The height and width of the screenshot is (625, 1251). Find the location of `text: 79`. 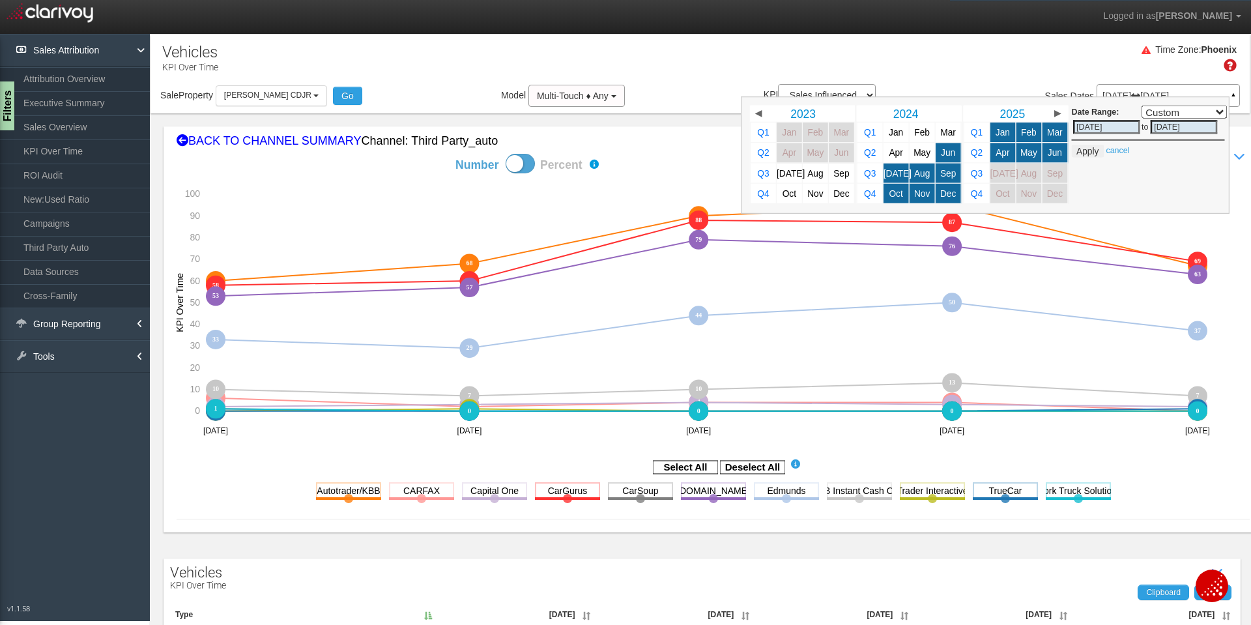

text: 79 is located at coordinates (698, 239).